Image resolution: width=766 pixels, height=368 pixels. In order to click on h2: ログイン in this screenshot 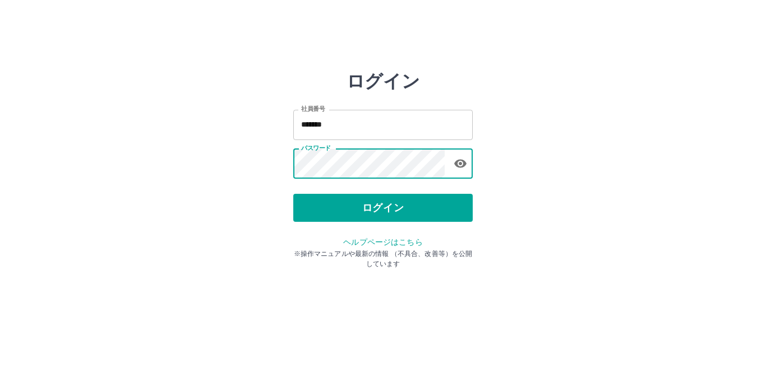, I will do `click(383, 81)`.